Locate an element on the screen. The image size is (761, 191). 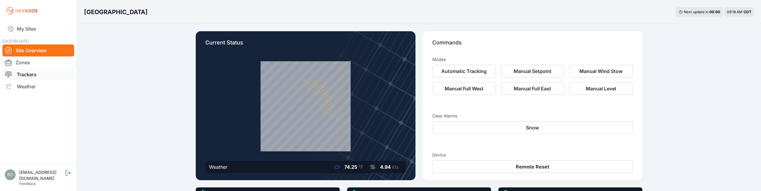
span: 09:18 AM is located at coordinates (735, 12).